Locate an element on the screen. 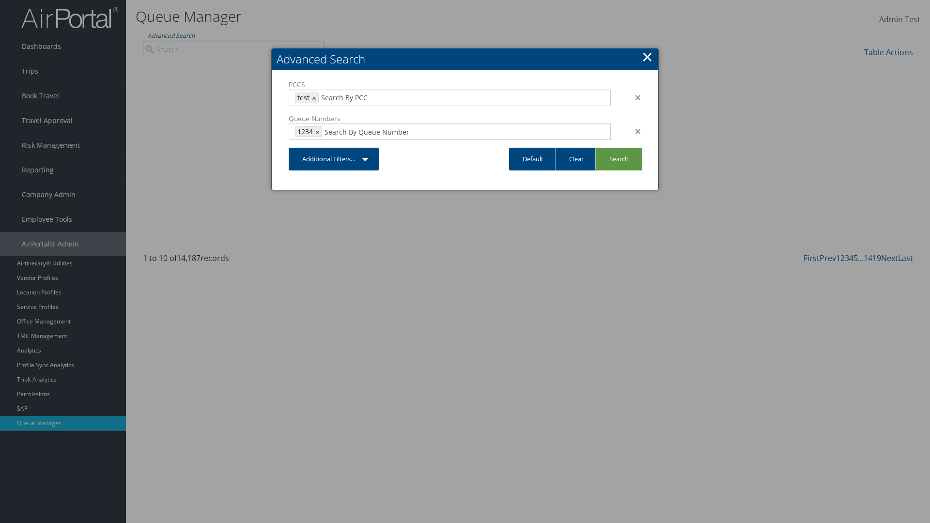  label: PCCS is located at coordinates (450, 85).